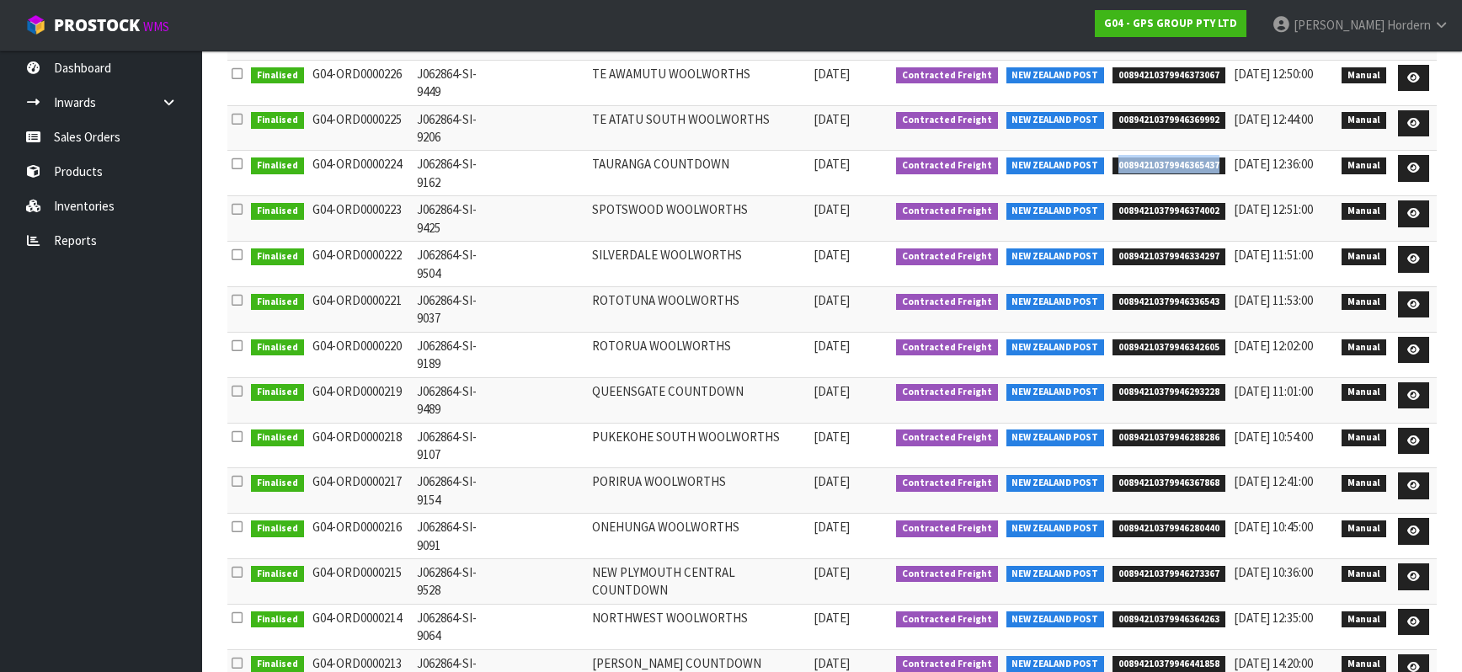  I want to click on span: 00894210379946293228, so click(1169, 392).